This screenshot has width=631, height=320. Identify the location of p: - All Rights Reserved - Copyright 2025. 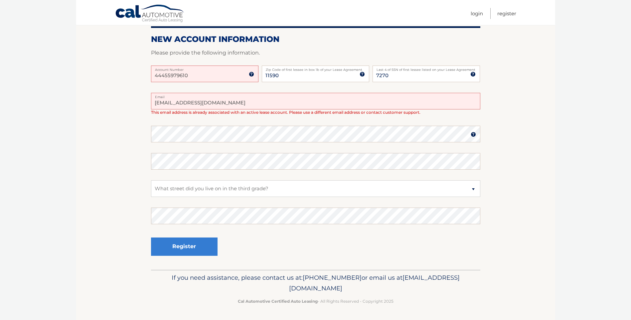
(316, 301).